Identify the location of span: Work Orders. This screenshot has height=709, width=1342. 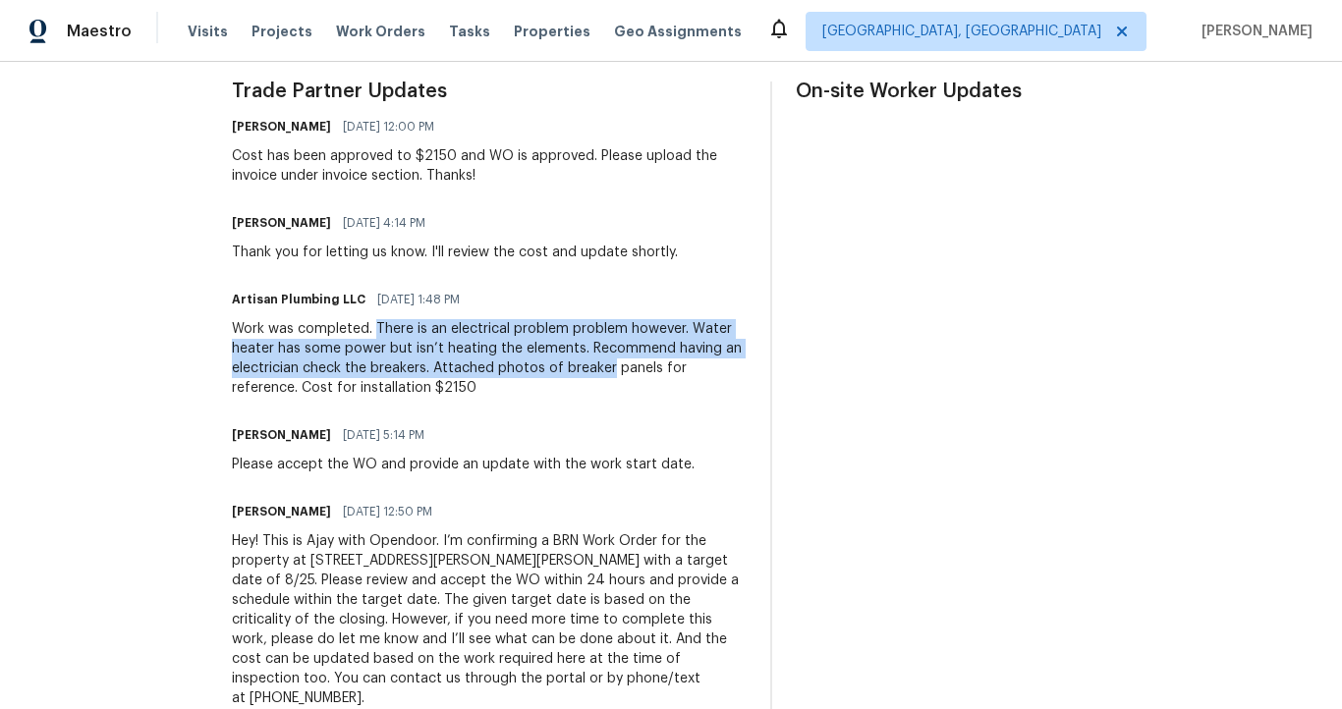
(380, 31).